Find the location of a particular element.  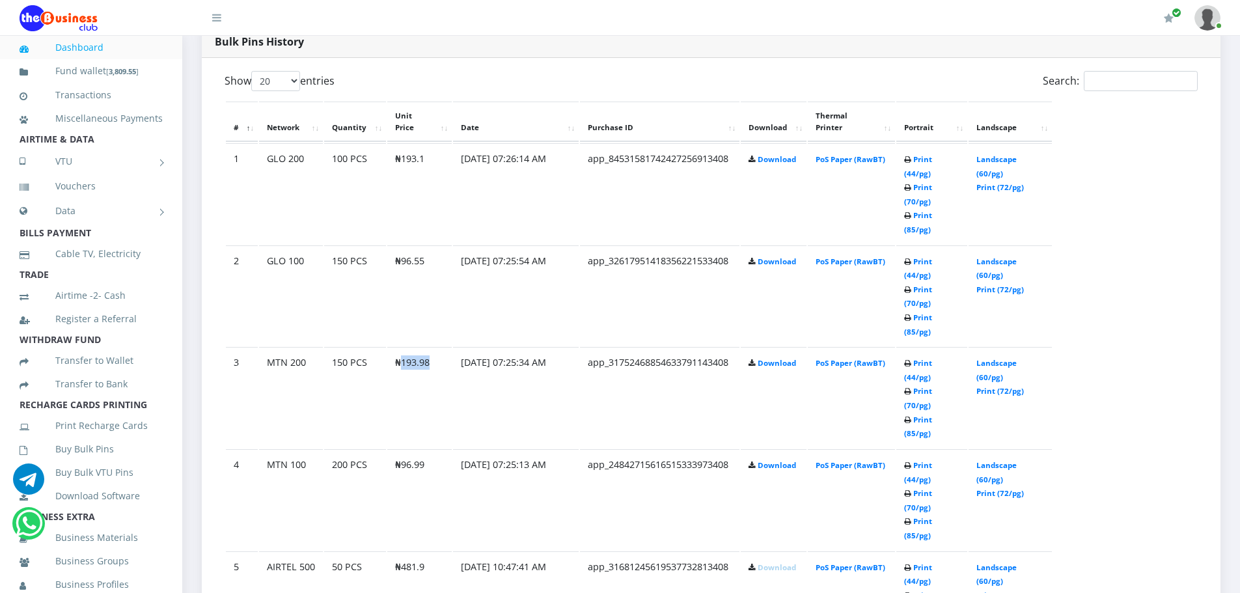

a: Transfer to Bank is located at coordinates (91, 384).